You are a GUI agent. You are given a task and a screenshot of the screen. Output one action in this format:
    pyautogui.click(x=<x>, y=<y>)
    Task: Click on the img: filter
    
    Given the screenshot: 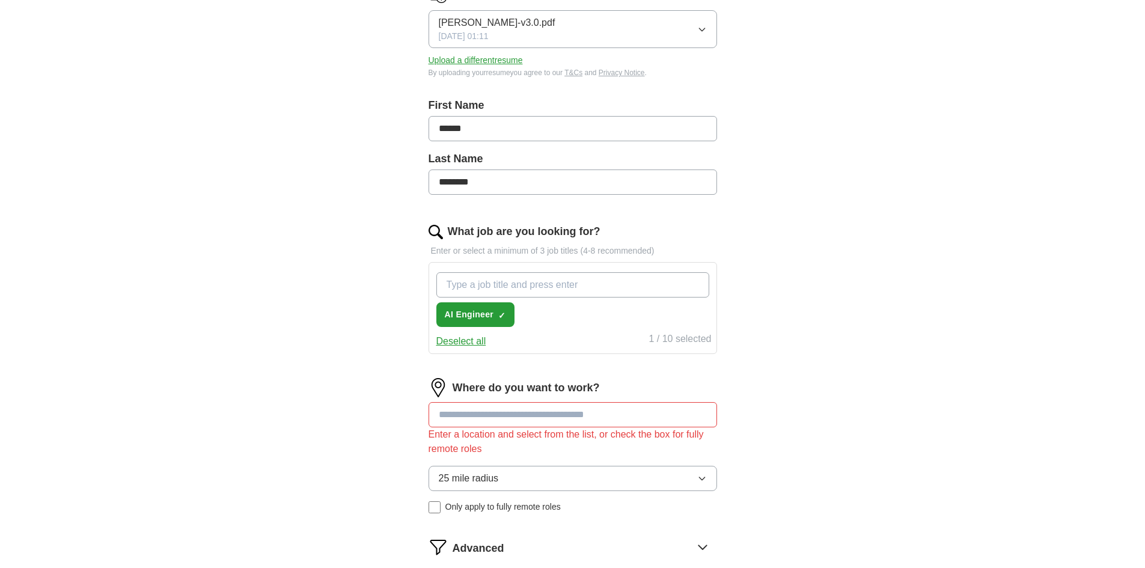 What is the action you would take?
    pyautogui.click(x=438, y=547)
    